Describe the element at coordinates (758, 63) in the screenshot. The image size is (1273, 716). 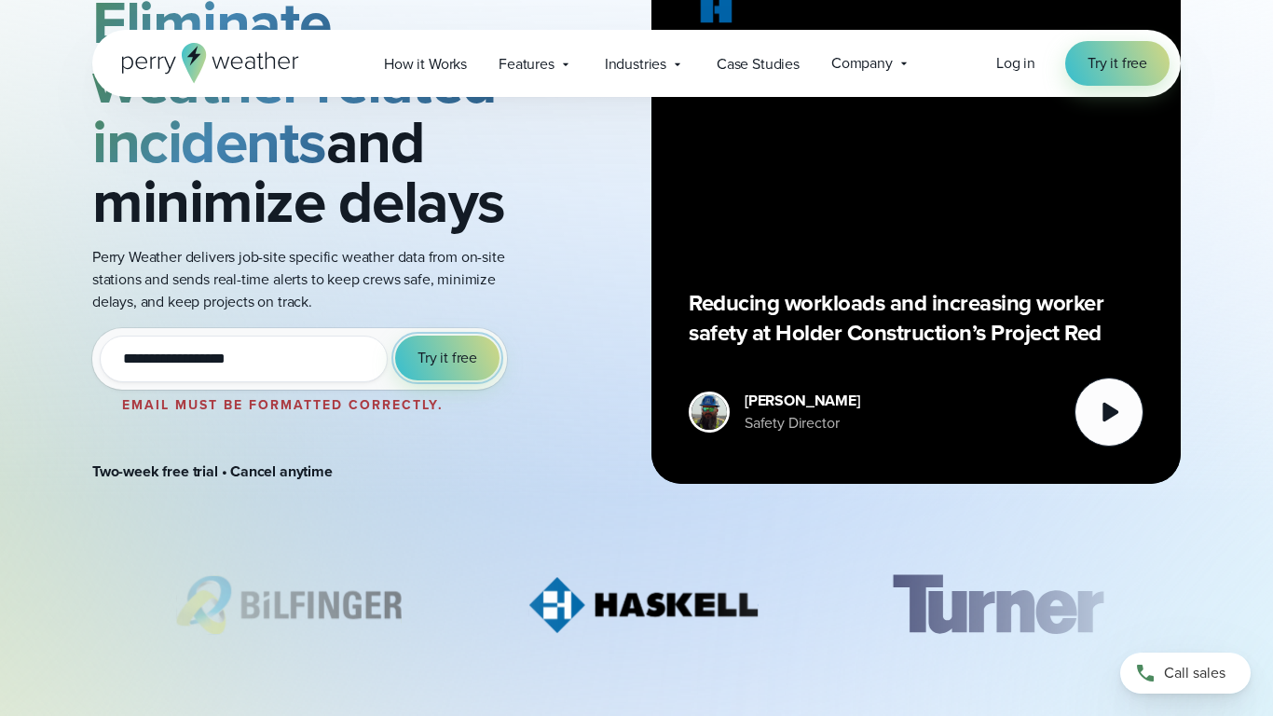
I see `a: Case Studies` at that location.